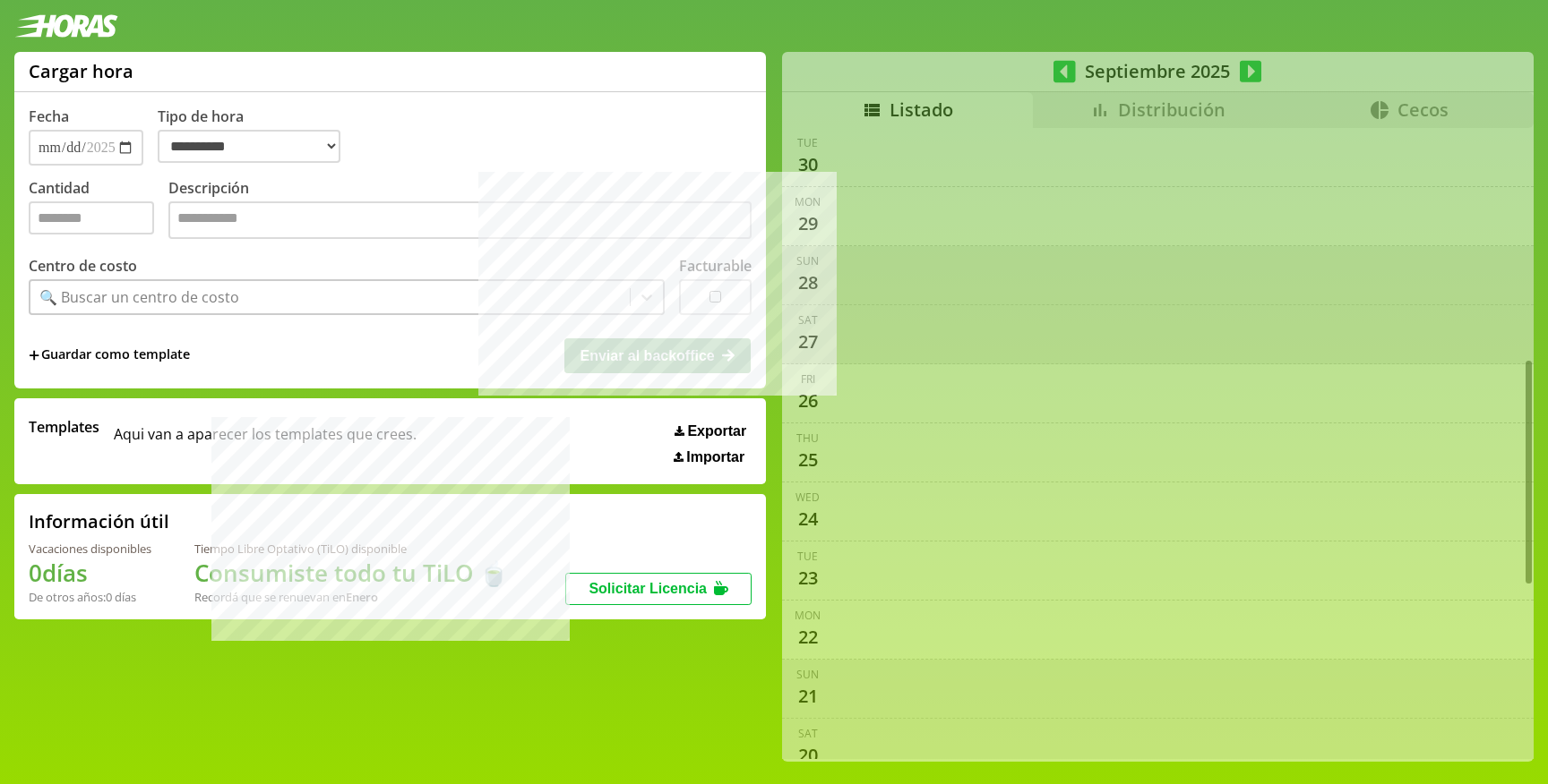  What do you see at coordinates (90, 597) in the screenshot?
I see `div: De otros años: 0 días` at bounding box center [90, 597].